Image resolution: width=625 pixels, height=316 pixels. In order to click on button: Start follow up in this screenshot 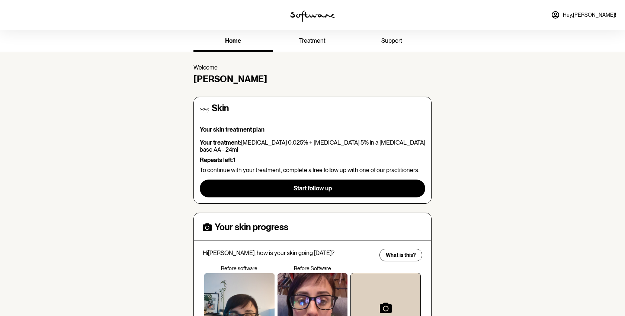, I will do `click(313, 189)`.